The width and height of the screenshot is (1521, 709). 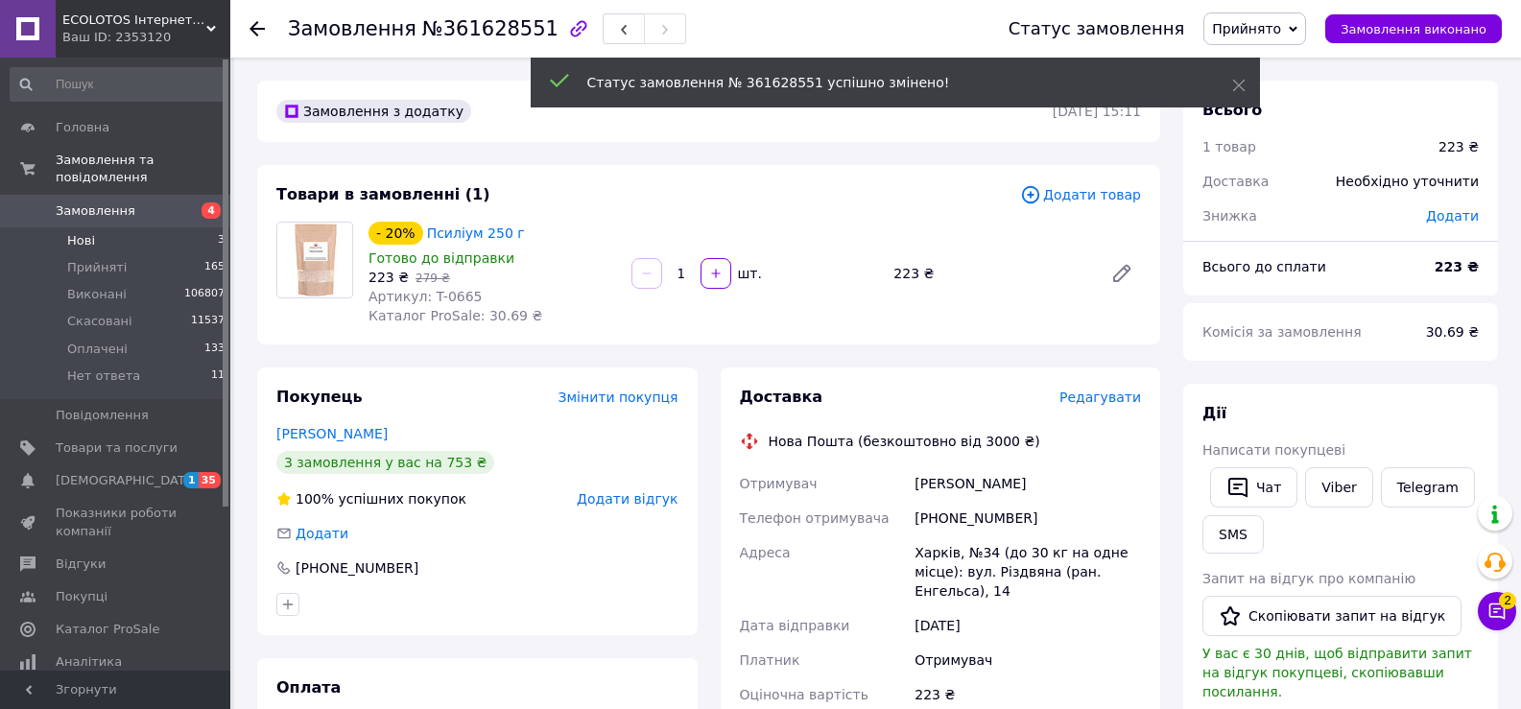 I want to click on span: Виконані, so click(x=97, y=295).